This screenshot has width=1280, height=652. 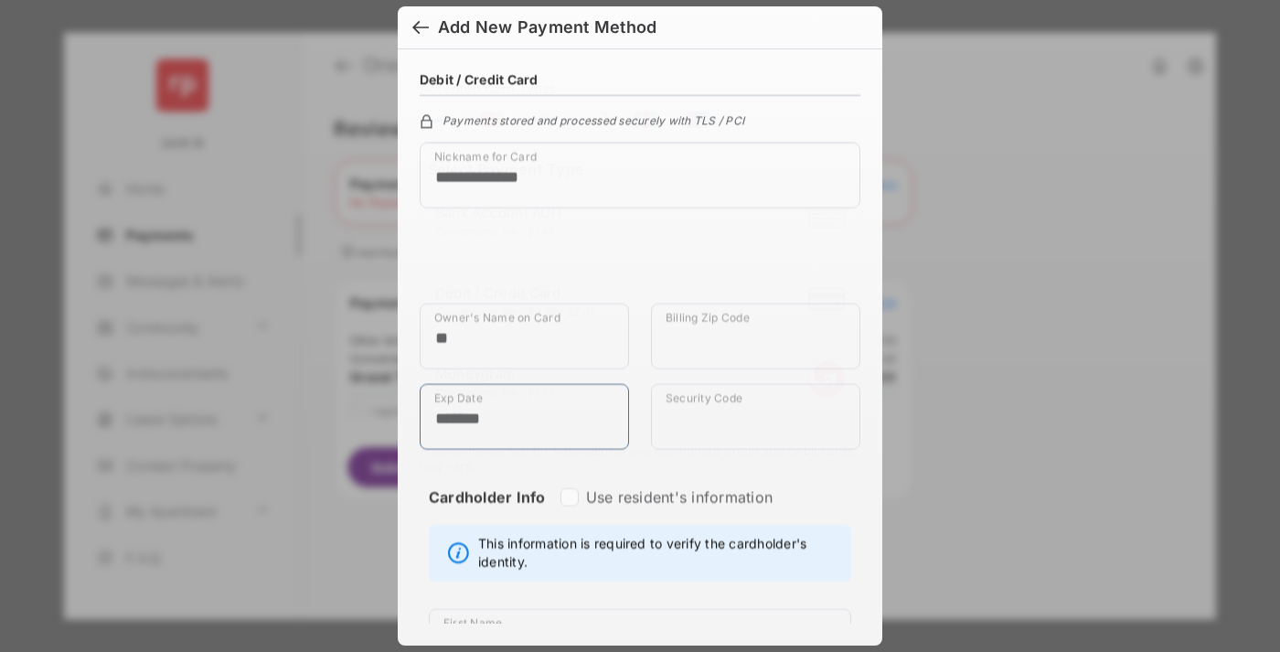 I want to click on div: Payments stored and processed securely with TLS / PCI, so click(x=640, y=120).